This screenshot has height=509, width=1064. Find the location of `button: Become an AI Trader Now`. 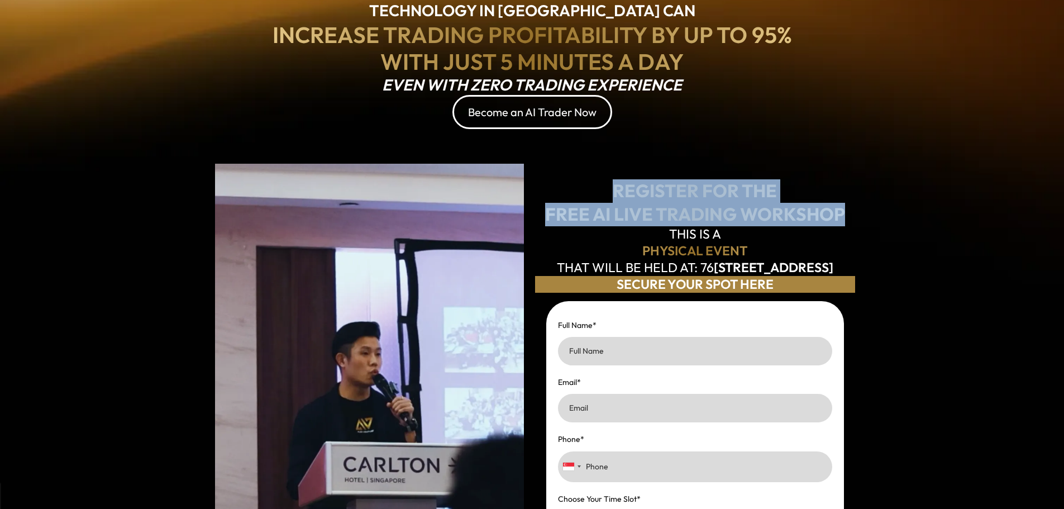

button: Become an AI Trader Now is located at coordinates (532, 112).